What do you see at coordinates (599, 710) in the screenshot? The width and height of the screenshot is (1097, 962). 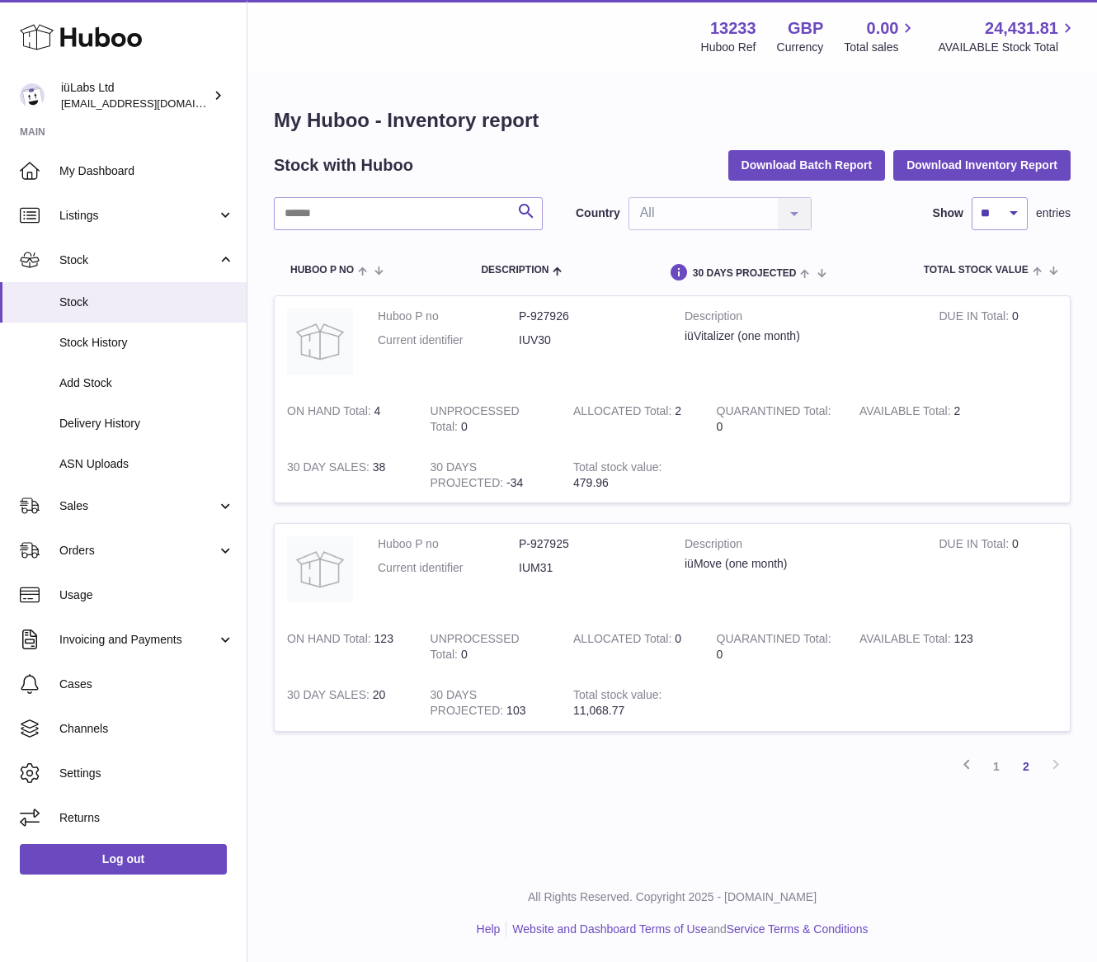 I see `span: 11,068.77` at bounding box center [599, 710].